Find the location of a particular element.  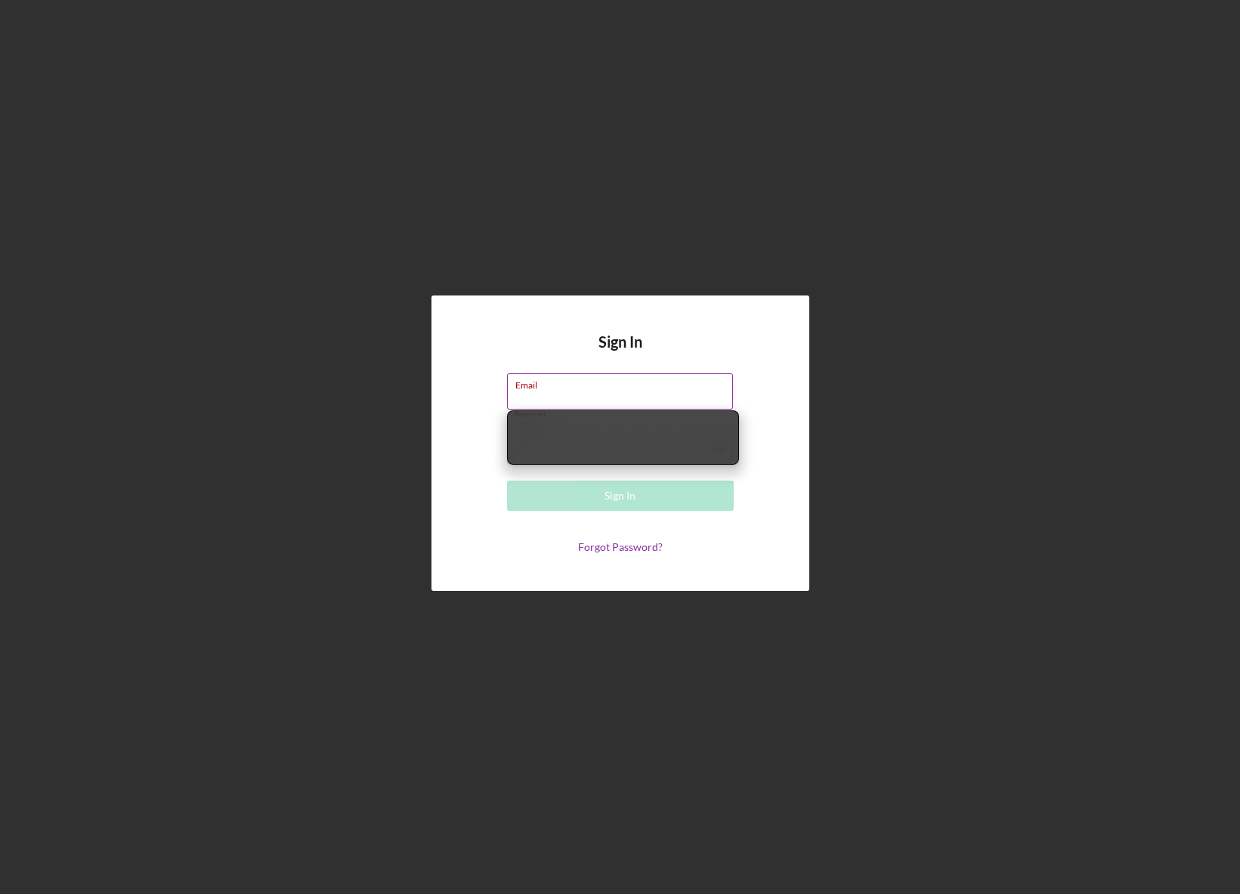

div: Required is located at coordinates (620, 414).